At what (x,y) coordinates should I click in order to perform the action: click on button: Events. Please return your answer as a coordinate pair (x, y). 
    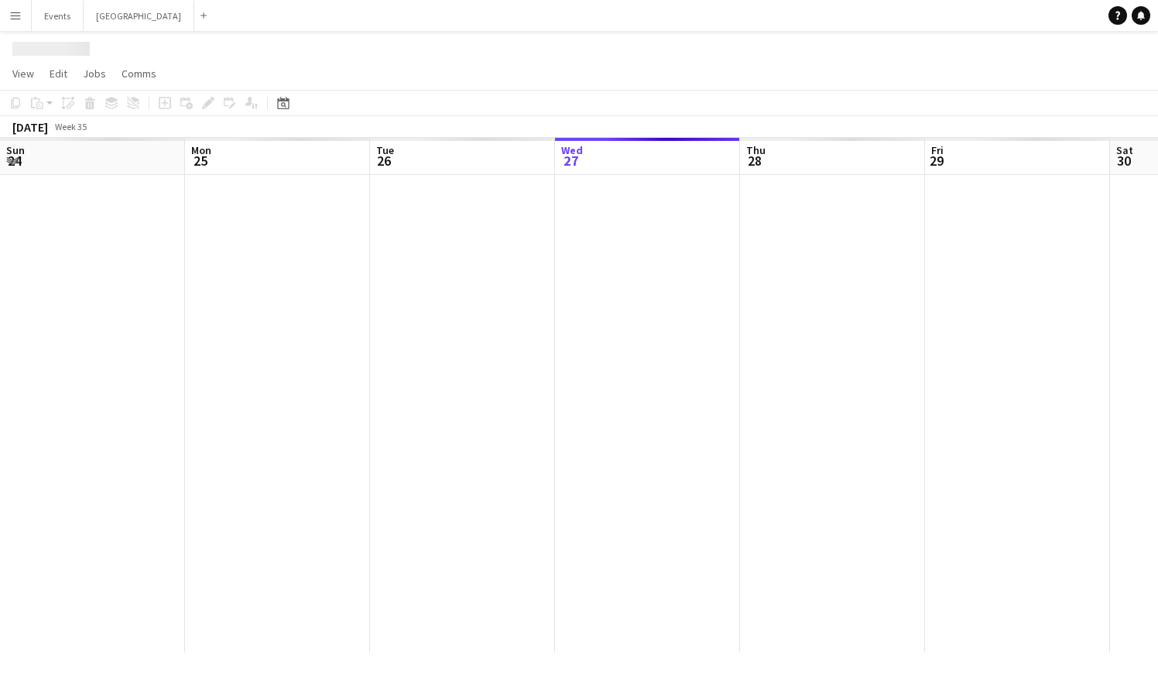
    Looking at the image, I should click on (57, 15).